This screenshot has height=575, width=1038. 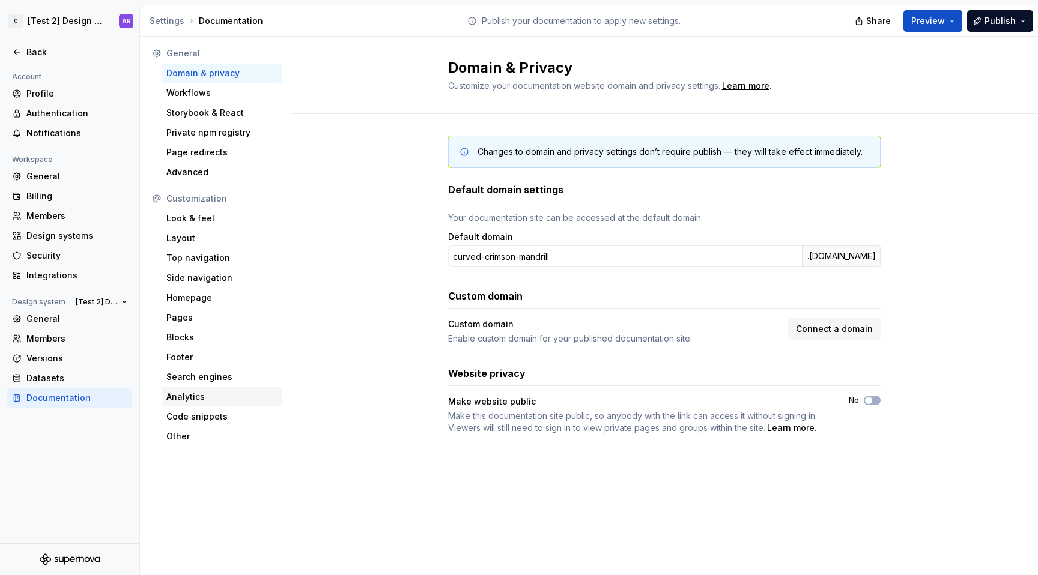 I want to click on a: Top navigation, so click(x=222, y=258).